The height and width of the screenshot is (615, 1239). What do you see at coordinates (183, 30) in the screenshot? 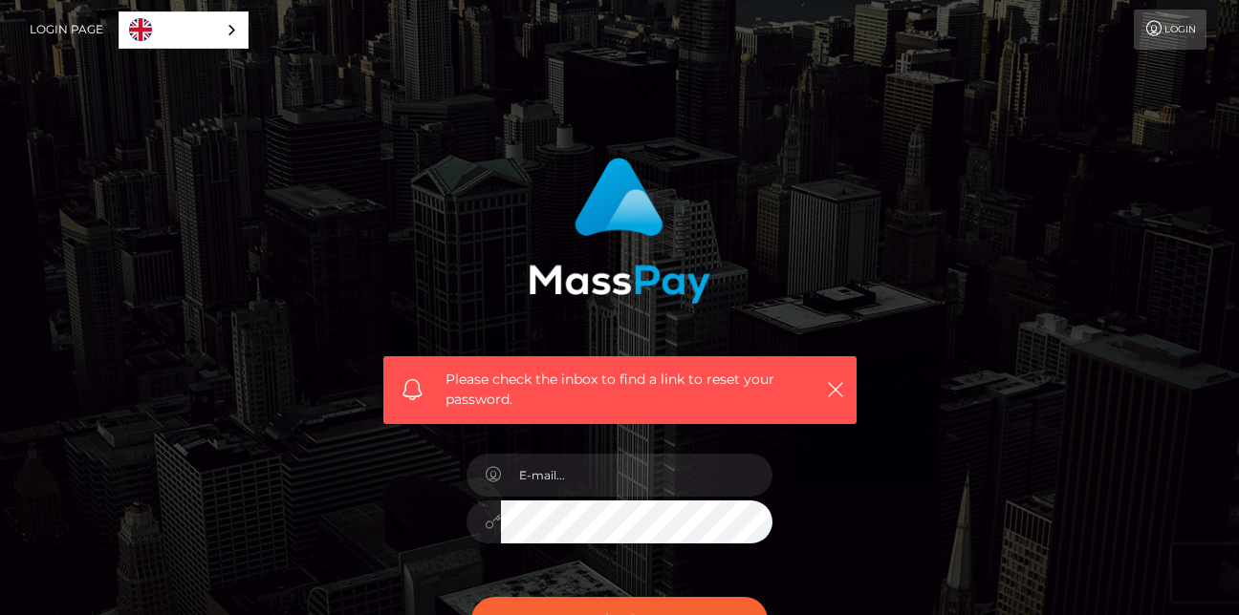
I see `aside: Language selected: English` at bounding box center [183, 30].